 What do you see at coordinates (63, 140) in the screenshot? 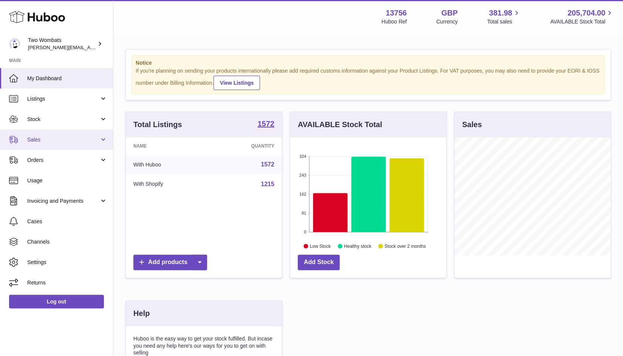
I see `span: Sales` at bounding box center [63, 140].